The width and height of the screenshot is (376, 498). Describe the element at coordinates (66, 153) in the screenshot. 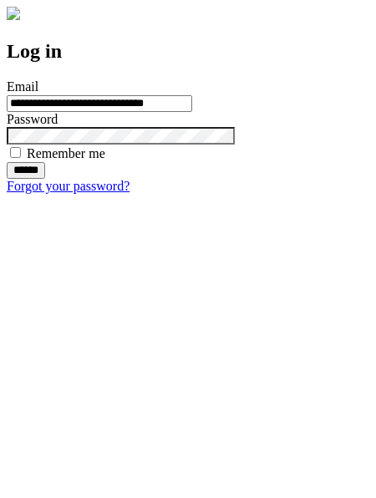

I see `label: Remember me` at that location.